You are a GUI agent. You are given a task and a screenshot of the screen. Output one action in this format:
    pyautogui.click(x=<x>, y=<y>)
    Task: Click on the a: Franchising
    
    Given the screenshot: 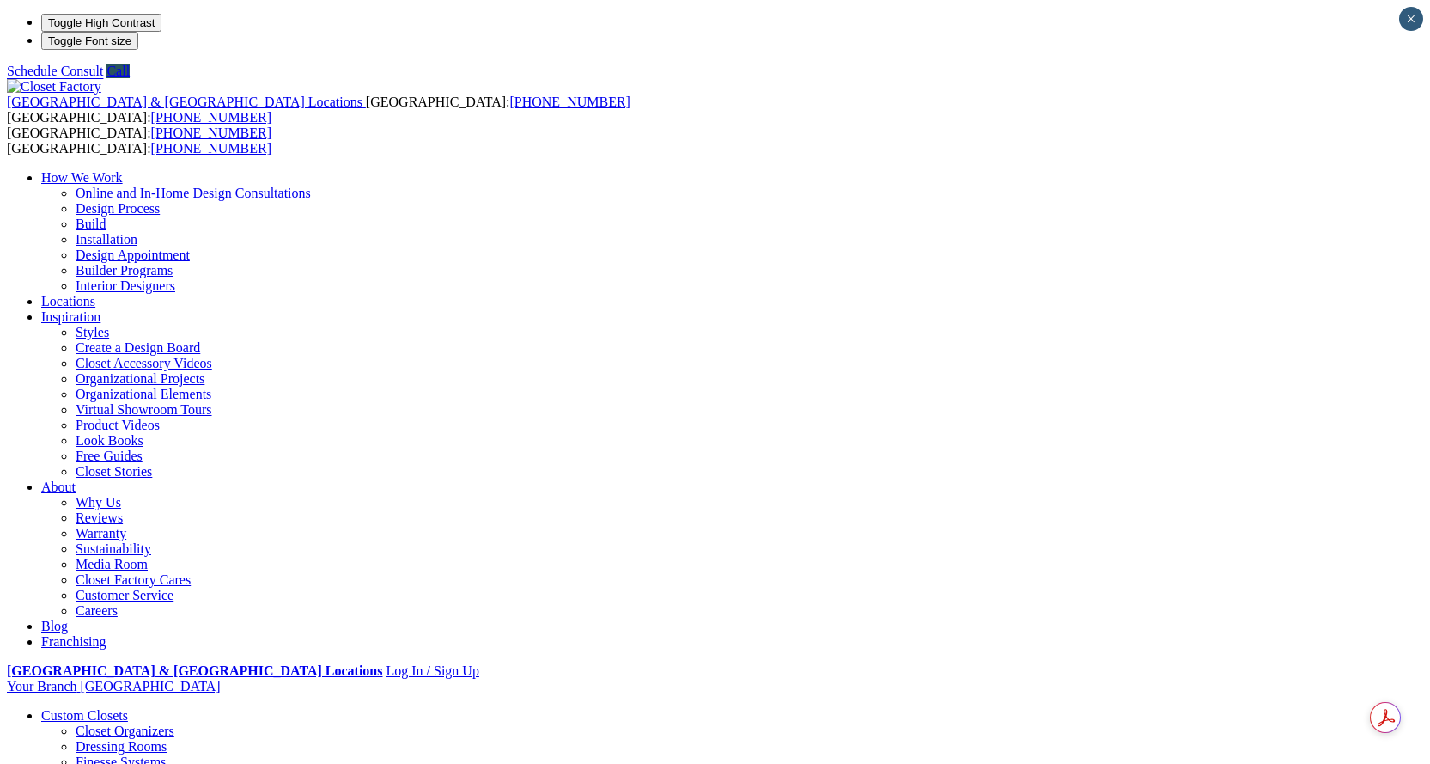 What is the action you would take?
    pyautogui.click(x=74, y=641)
    